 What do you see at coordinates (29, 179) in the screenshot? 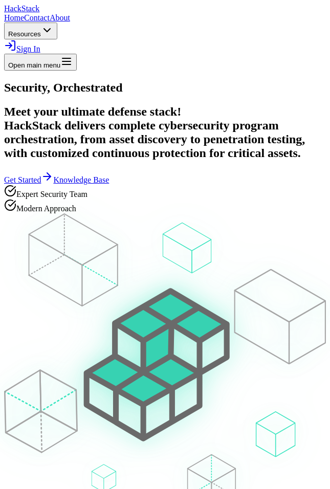
I see `a: Get Started` at bounding box center [29, 179].